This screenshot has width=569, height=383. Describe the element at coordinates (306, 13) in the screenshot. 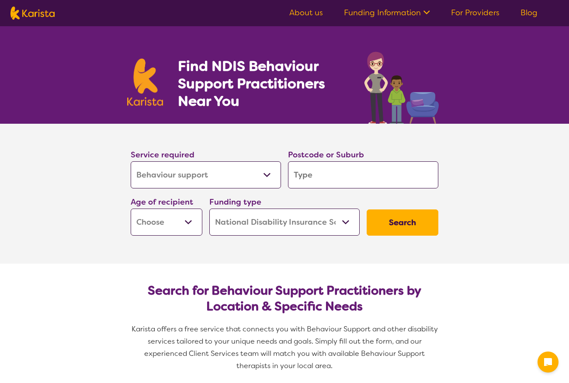

I see `a: About us` at that location.